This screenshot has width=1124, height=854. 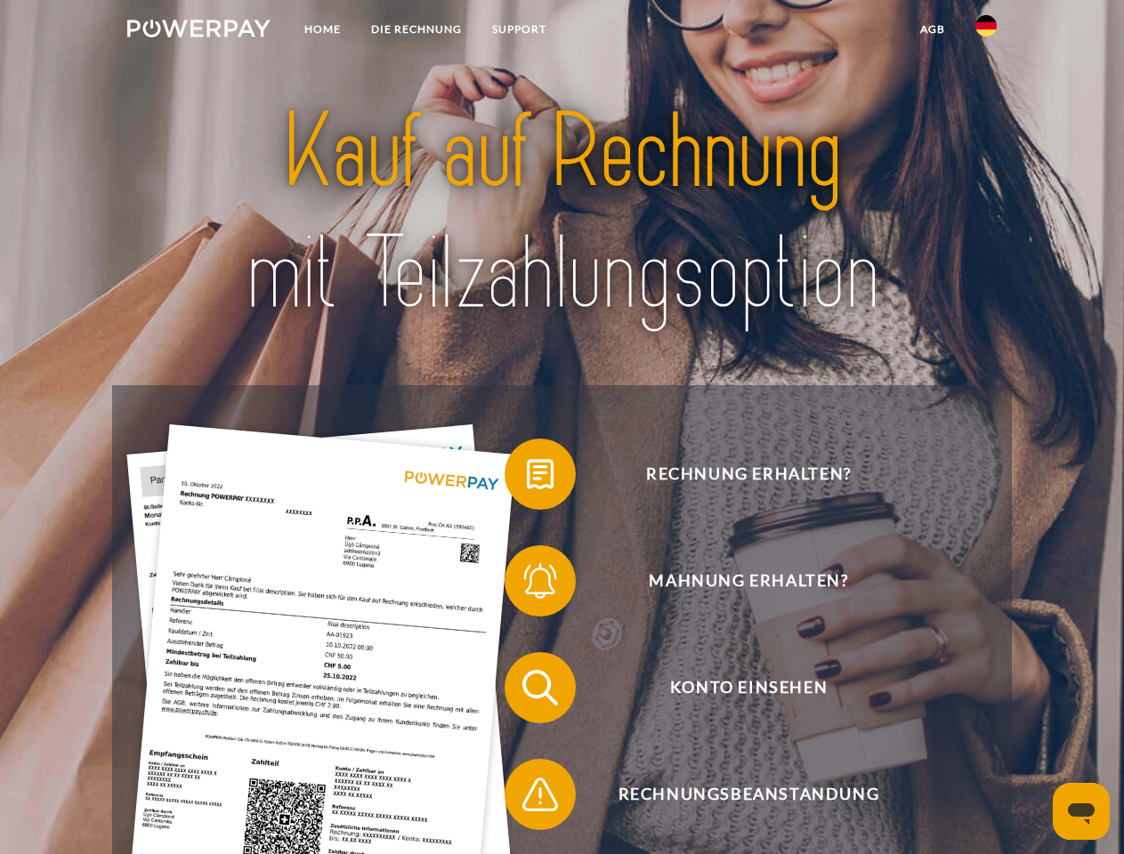 What do you see at coordinates (749, 474) in the screenshot?
I see `span: Rechnung erhalten?` at bounding box center [749, 474].